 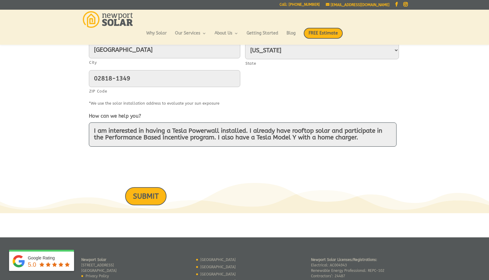 I want to click on a: Why Solar, so click(x=157, y=36).